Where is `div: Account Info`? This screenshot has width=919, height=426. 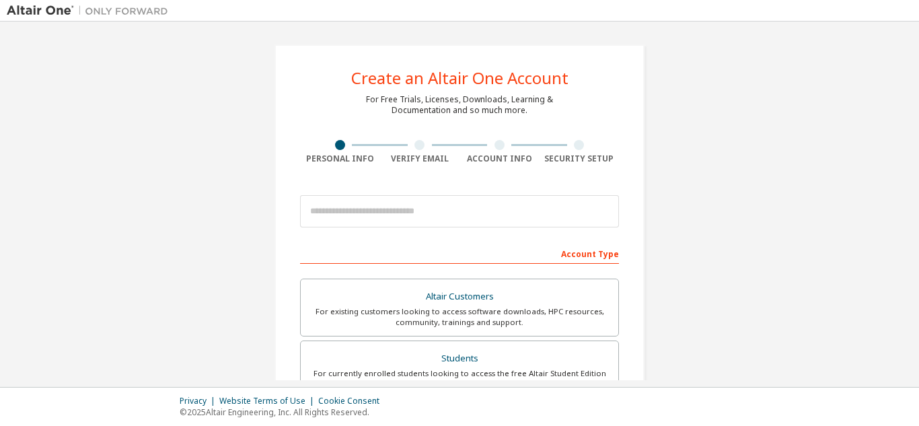
div: Account Info is located at coordinates (499, 159).